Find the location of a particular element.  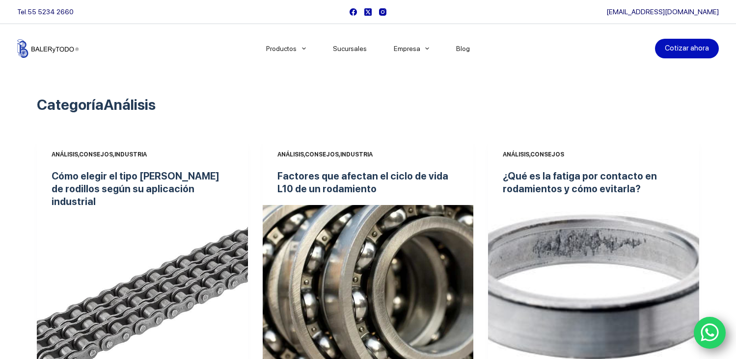

a: Instagram is located at coordinates (382, 12).